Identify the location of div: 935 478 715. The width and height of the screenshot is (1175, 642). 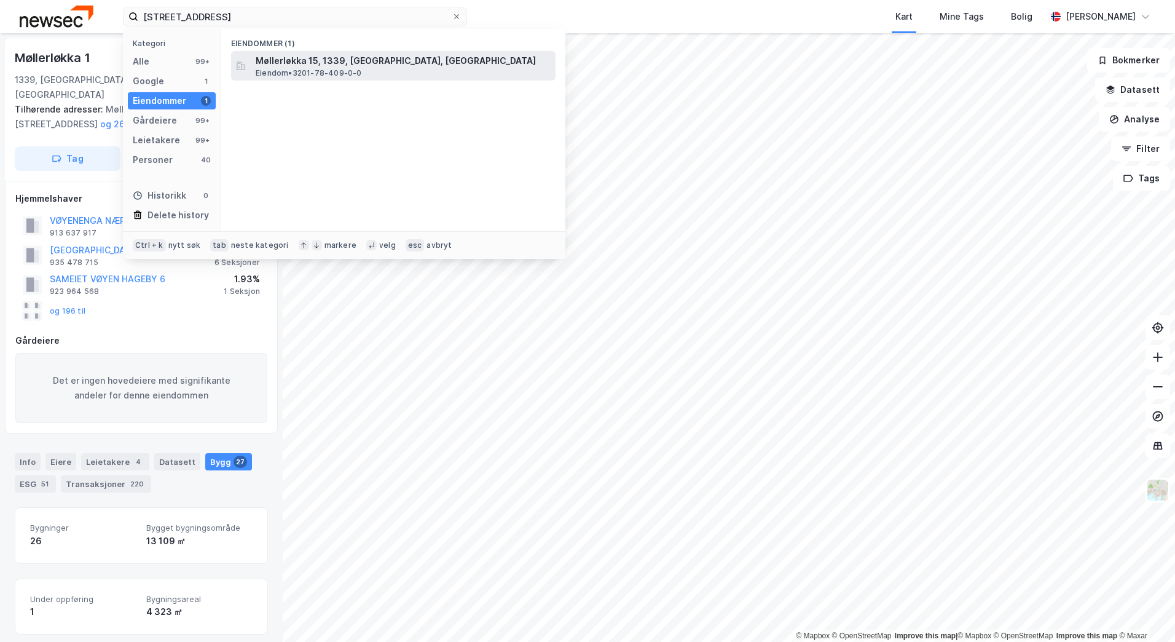
(74, 262).